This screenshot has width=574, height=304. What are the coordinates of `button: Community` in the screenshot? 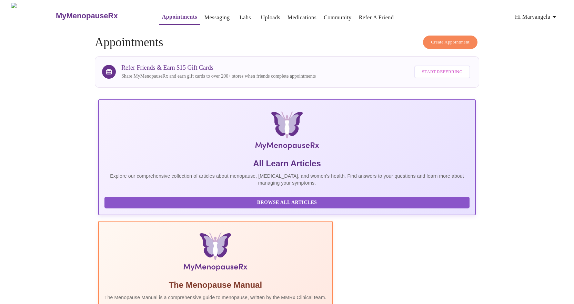 It's located at (338, 18).